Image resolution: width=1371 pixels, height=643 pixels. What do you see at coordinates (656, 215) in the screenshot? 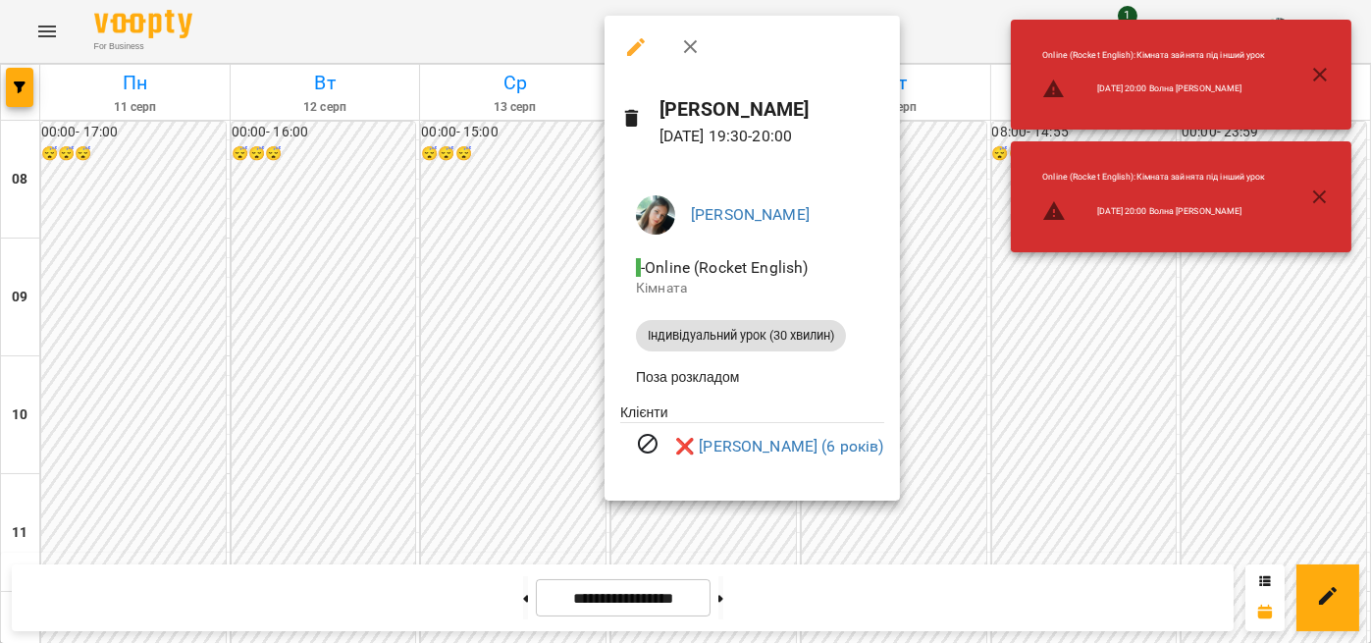
I see `img: 6404d22b0651f936bd5720d408d3365d.jpg` at bounding box center [656, 215].